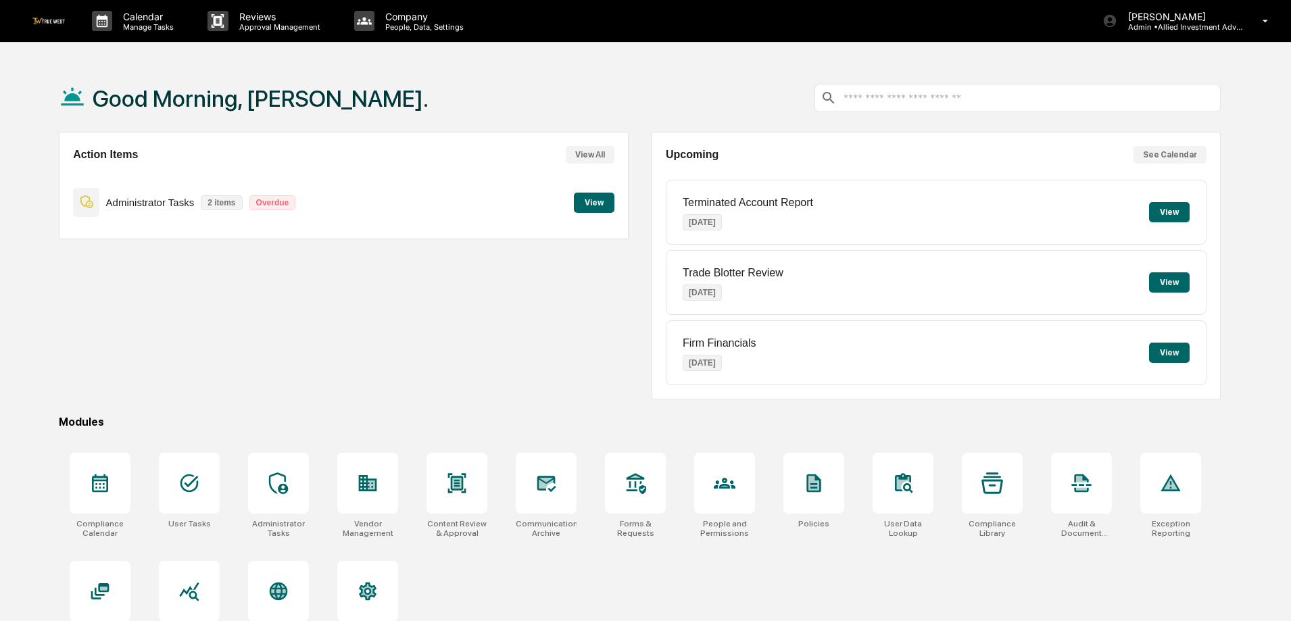  Describe the element at coordinates (1170, 155) in the screenshot. I see `a: See Calendar` at that location.